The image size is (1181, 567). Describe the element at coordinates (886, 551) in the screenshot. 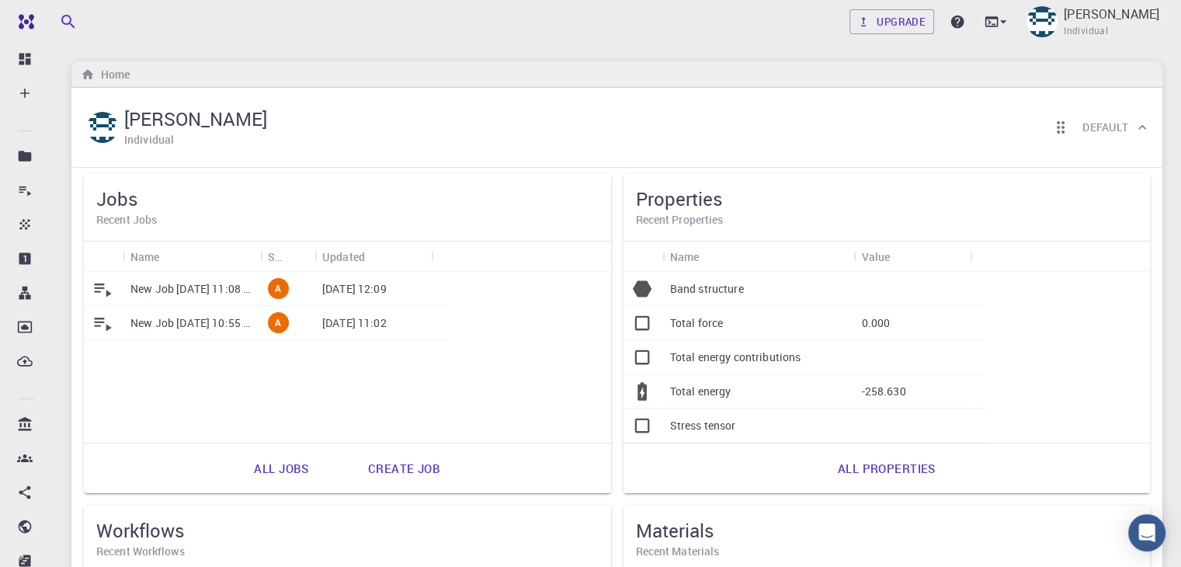

I see `h6: Recent Materials` at that location.